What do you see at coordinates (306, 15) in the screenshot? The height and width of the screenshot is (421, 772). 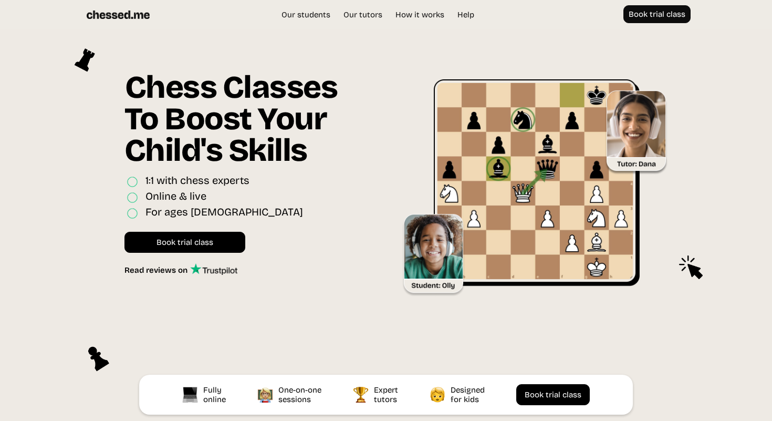 I see `a: Our students` at bounding box center [306, 15].